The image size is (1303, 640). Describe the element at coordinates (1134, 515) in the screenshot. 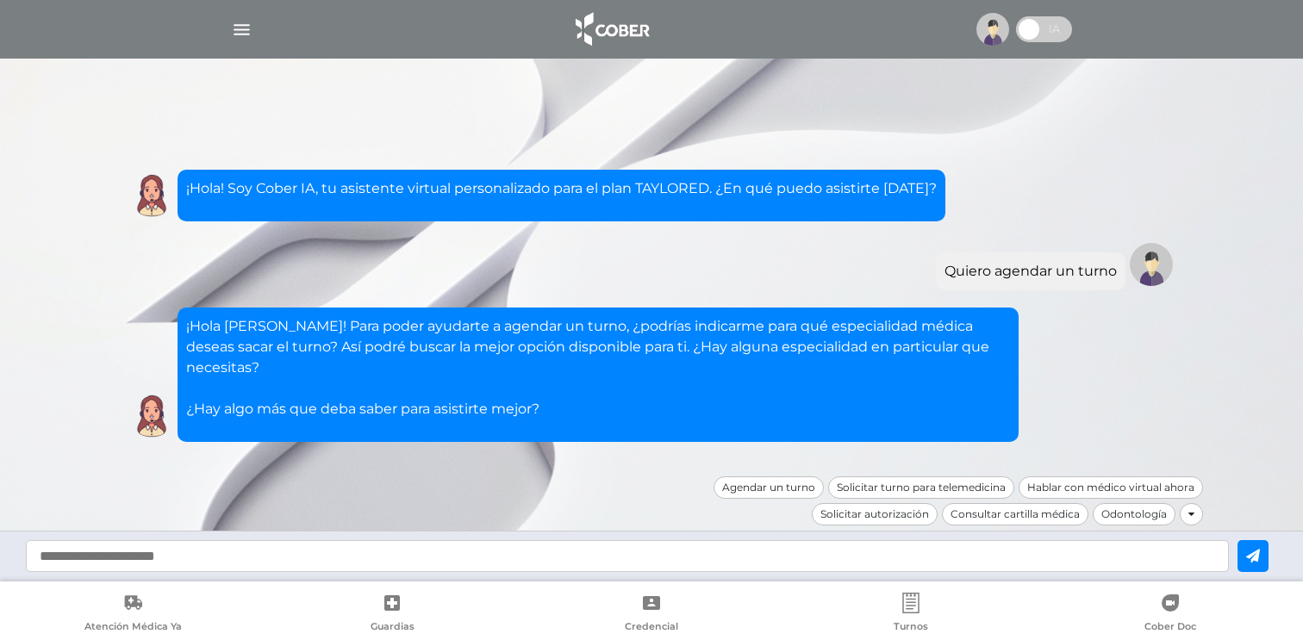

I see `div: Odontología` at that location.